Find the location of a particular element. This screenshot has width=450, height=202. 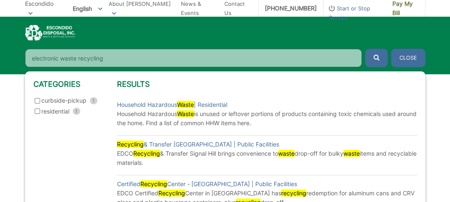

h3: Categories is located at coordinates (75, 84).